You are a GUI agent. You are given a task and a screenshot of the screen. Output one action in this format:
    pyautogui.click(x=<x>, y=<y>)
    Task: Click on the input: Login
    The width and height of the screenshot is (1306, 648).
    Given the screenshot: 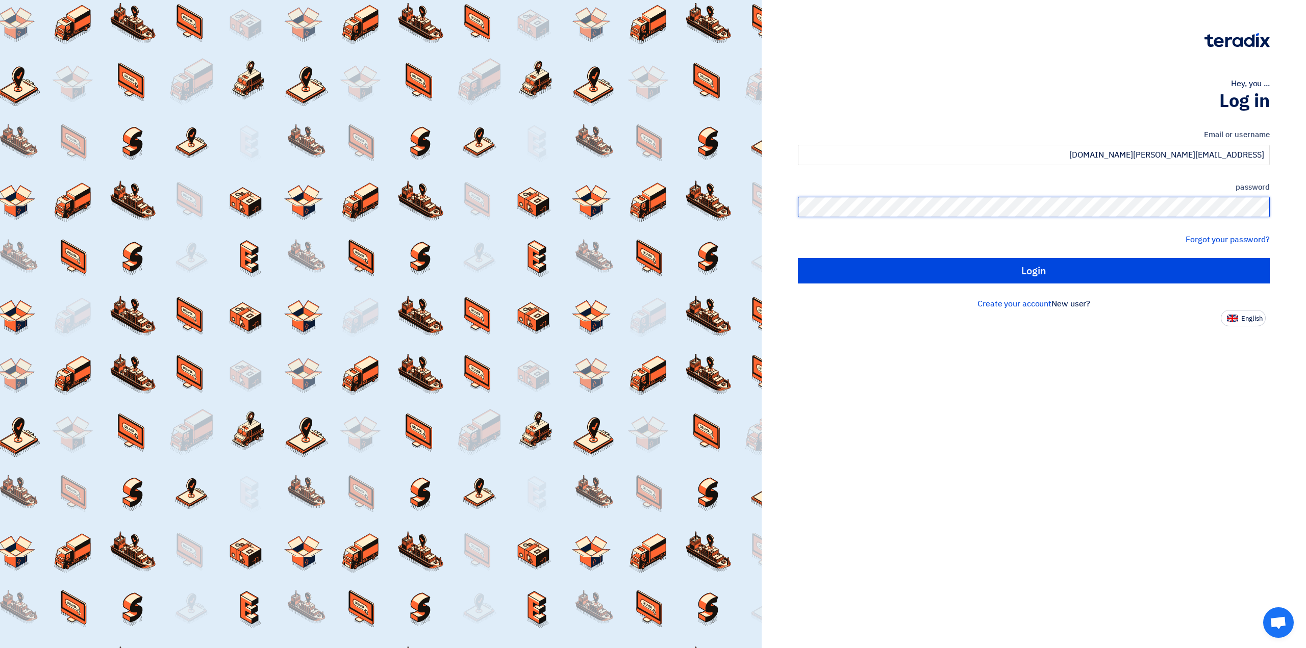 What is the action you would take?
    pyautogui.click(x=1033, y=271)
    